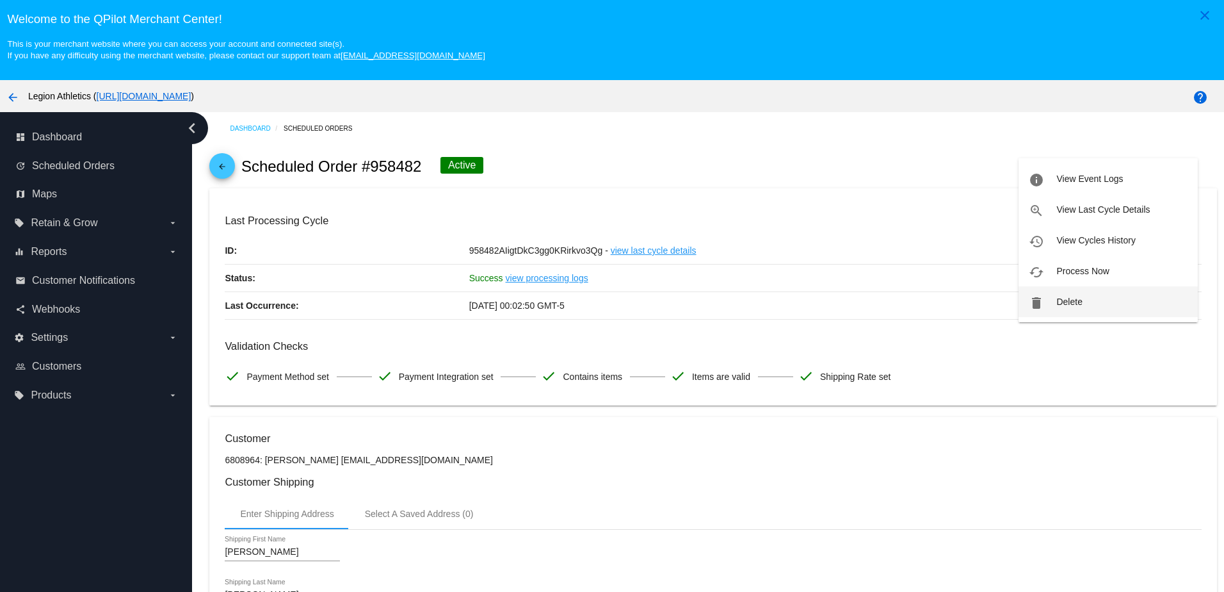  I want to click on mat-icon: cached, so click(1037, 272).